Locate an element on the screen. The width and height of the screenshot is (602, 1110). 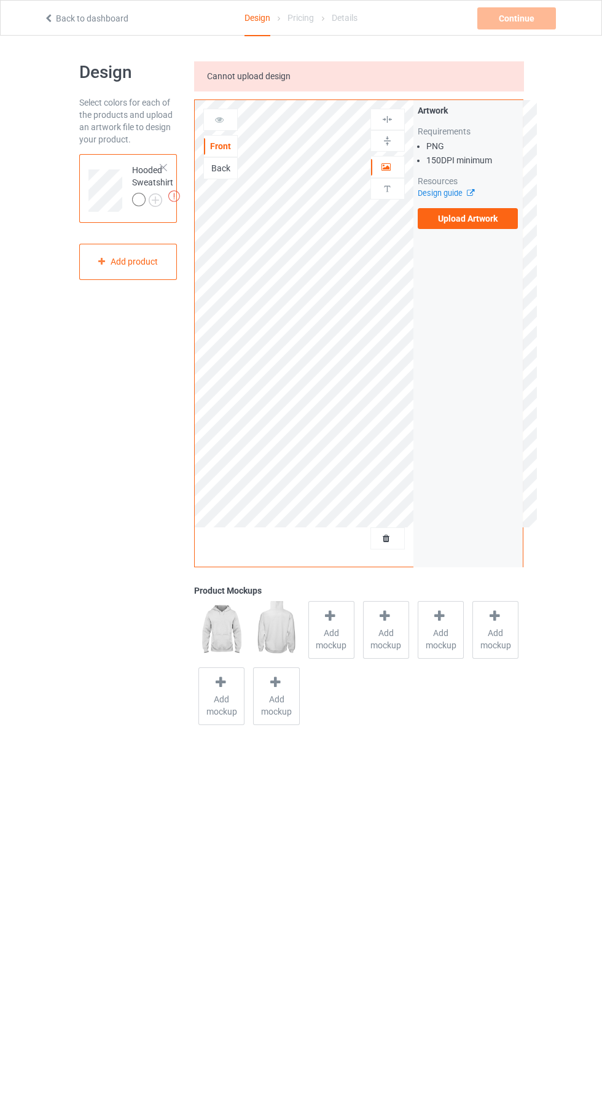
div: Details is located at coordinates (344, 18).